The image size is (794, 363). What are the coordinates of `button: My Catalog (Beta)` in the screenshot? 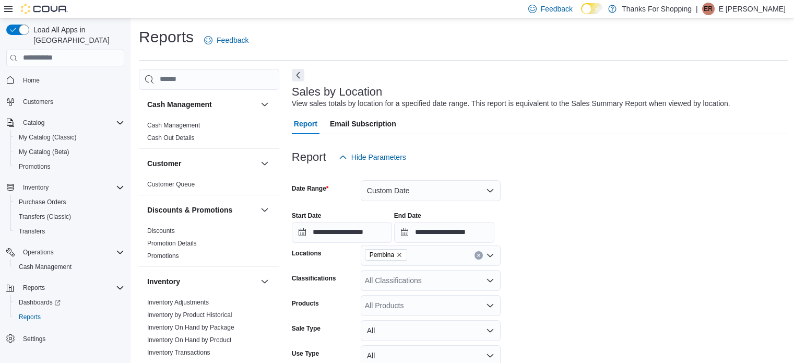 It's located at (69, 152).